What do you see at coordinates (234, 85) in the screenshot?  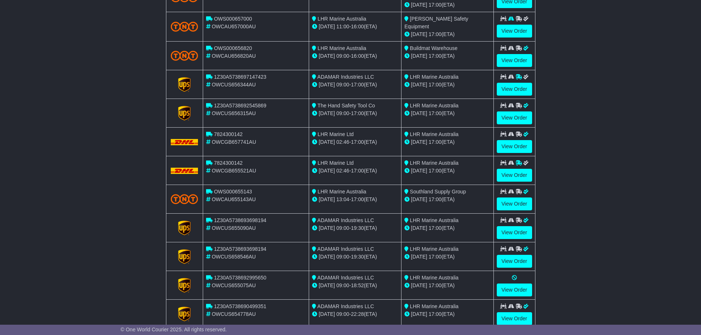 I see `span: OWCUS656344AU` at bounding box center [234, 85].